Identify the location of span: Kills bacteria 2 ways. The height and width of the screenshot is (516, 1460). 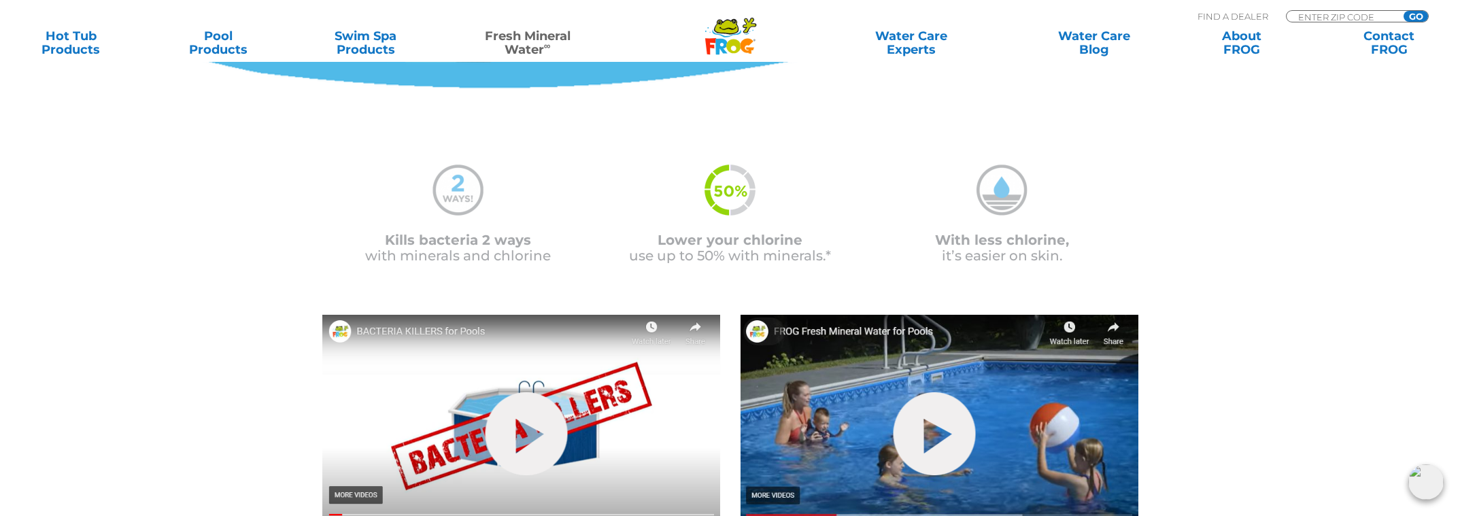
(458, 240).